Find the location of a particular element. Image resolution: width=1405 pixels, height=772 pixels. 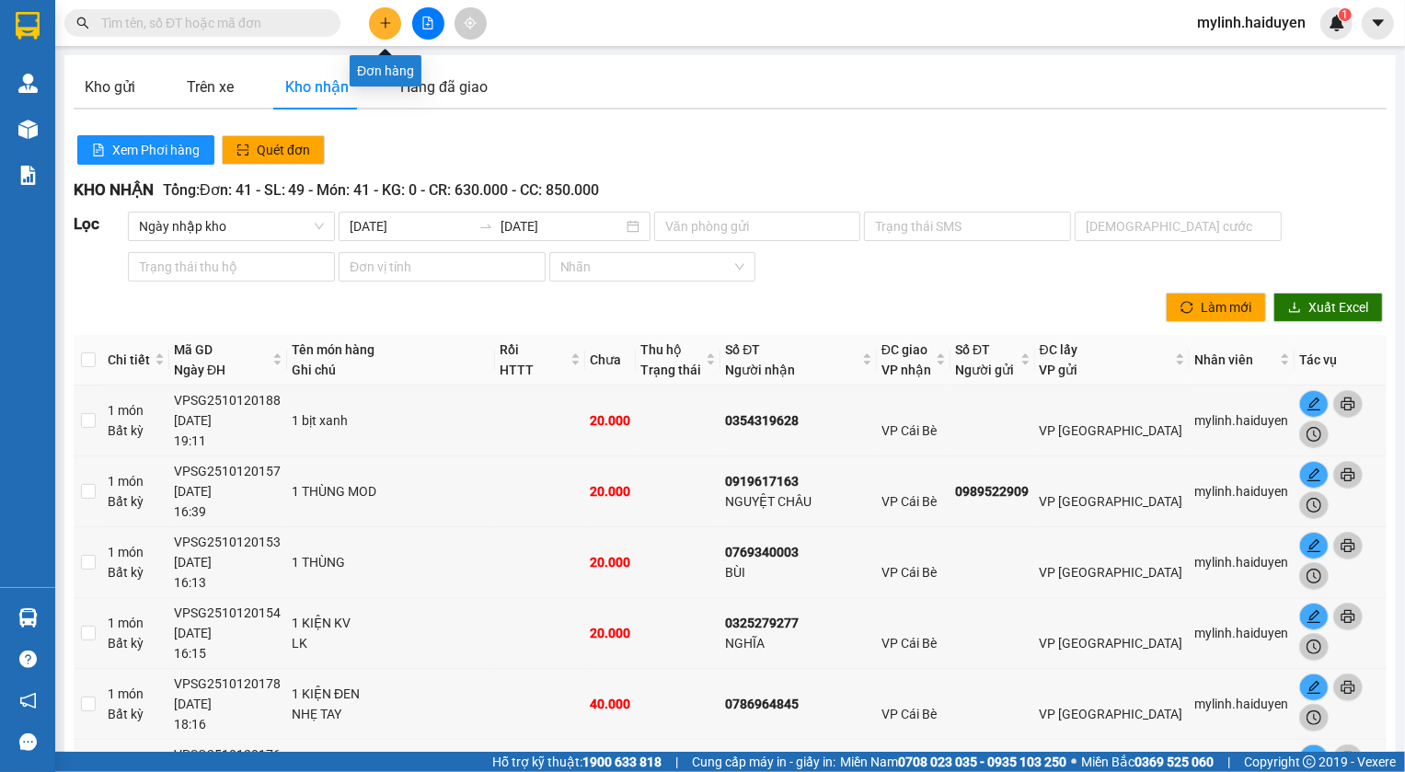

span: 1 is located at coordinates (1344, 15).